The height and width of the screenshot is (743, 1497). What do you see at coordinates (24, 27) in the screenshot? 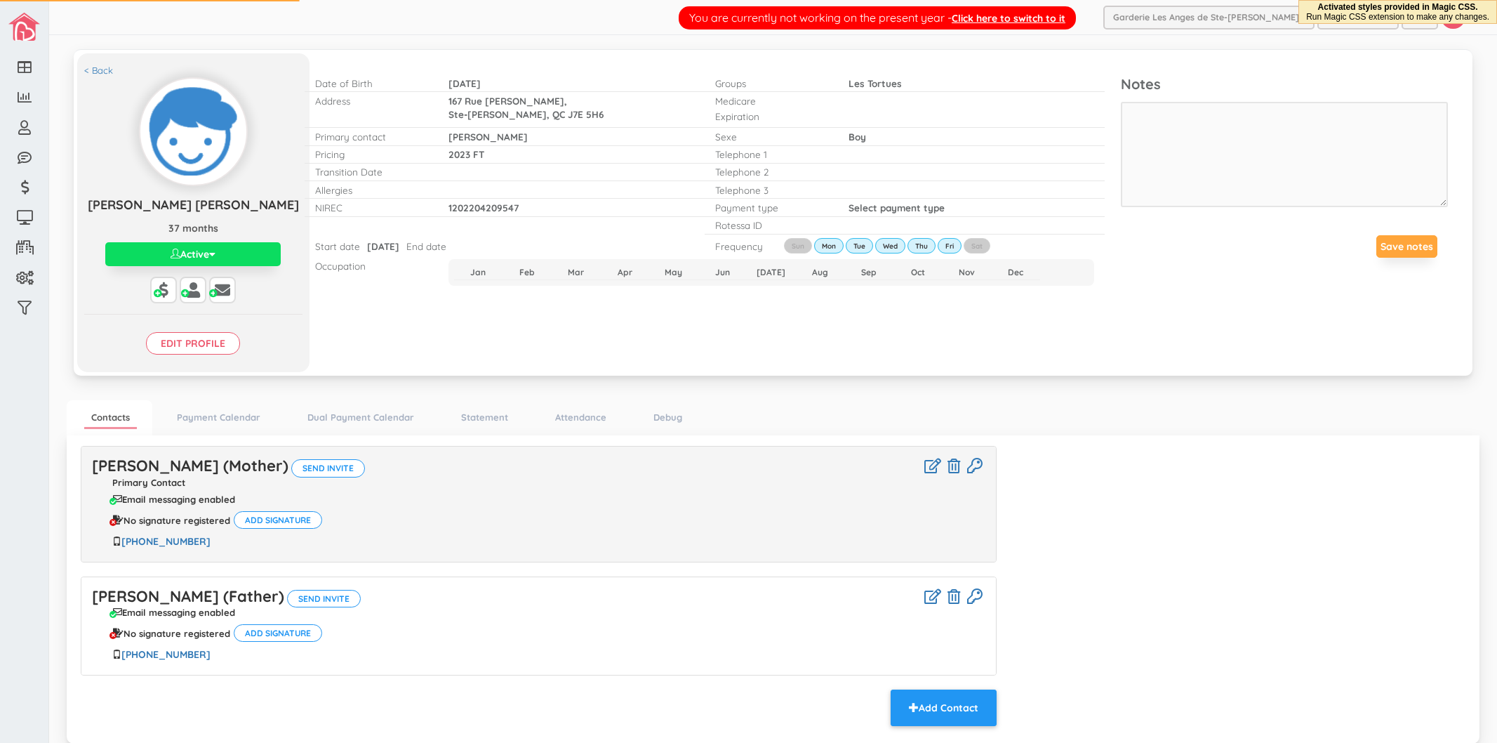
I see `img: image` at bounding box center [24, 27].